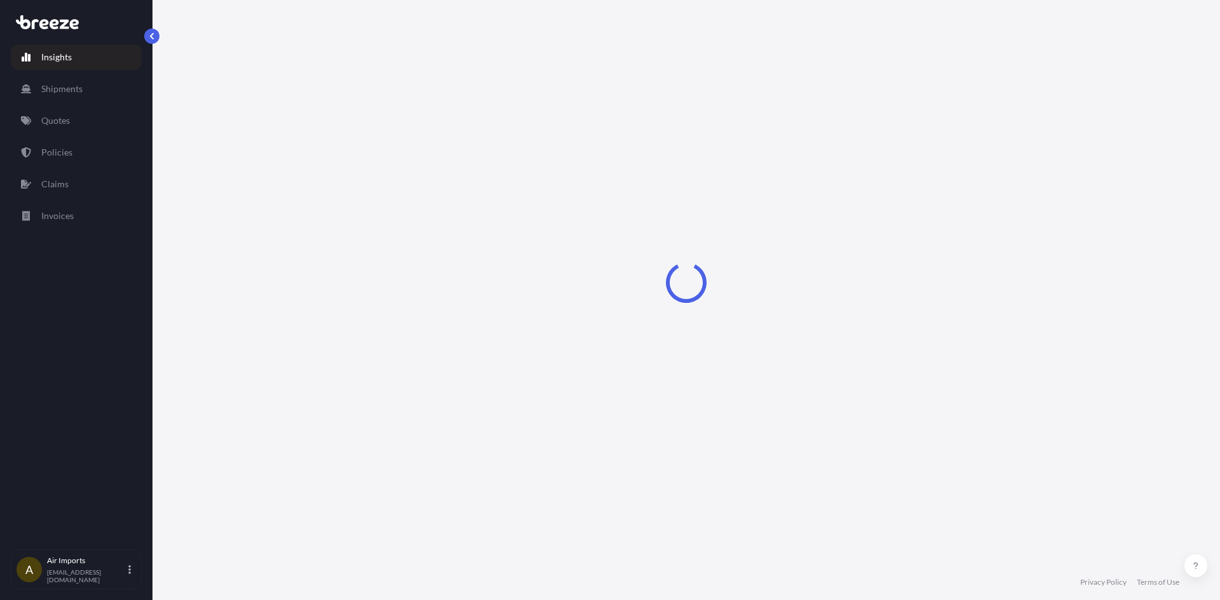 The width and height of the screenshot is (1220, 600). What do you see at coordinates (1157, 583) in the screenshot?
I see `a: Terms of Use` at bounding box center [1157, 583].